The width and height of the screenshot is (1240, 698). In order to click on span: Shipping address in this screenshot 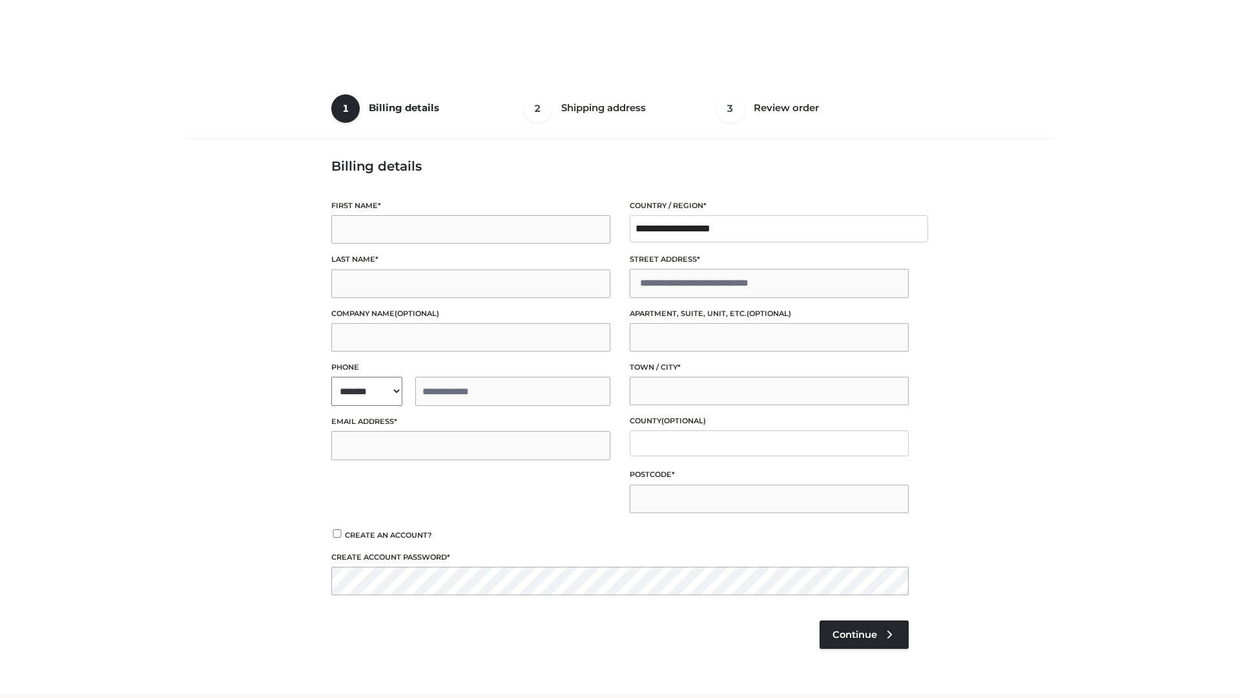, I will do `click(603, 107)`.